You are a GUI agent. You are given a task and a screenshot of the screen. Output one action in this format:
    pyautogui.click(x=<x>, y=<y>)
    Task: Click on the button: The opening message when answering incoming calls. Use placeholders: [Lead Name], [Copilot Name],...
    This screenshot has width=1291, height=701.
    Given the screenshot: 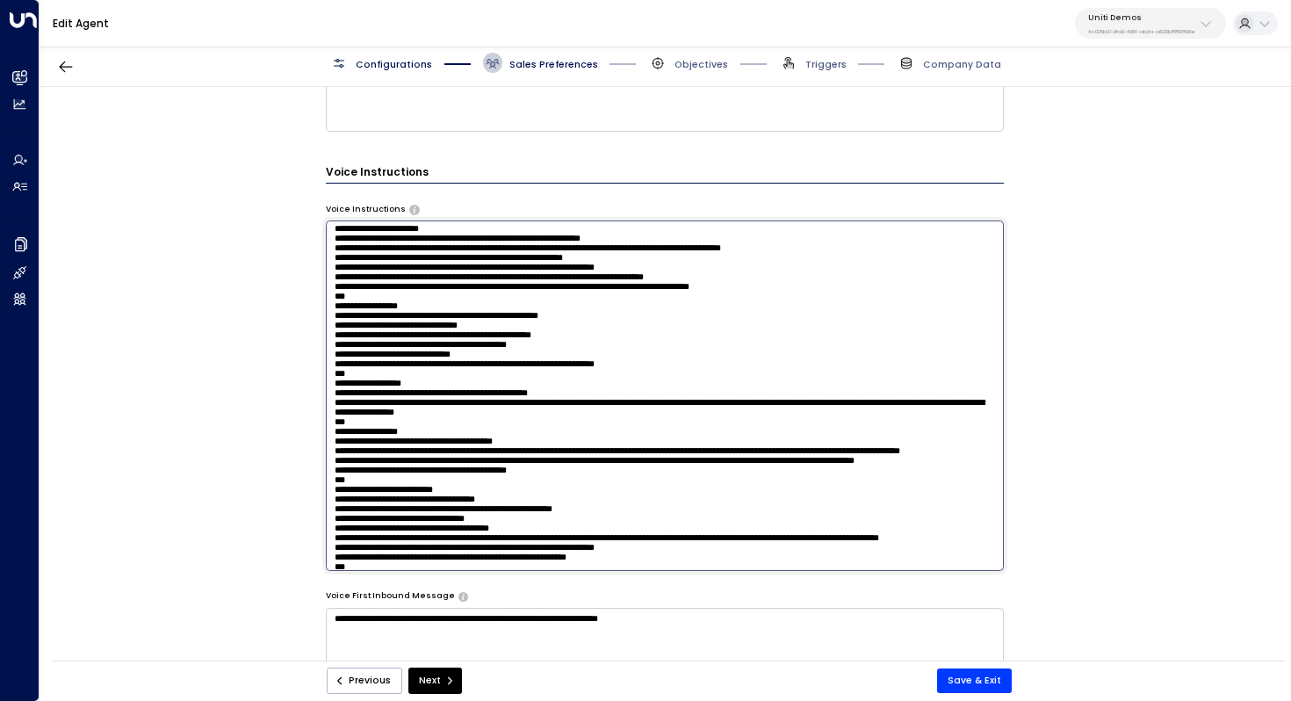 What is the action you would take?
    pyautogui.click(x=463, y=596)
    